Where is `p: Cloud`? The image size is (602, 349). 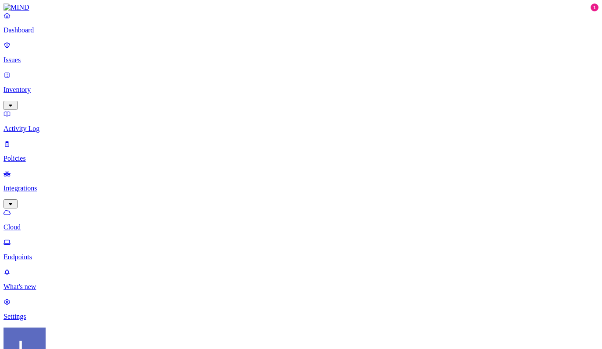 p: Cloud is located at coordinates (301, 227).